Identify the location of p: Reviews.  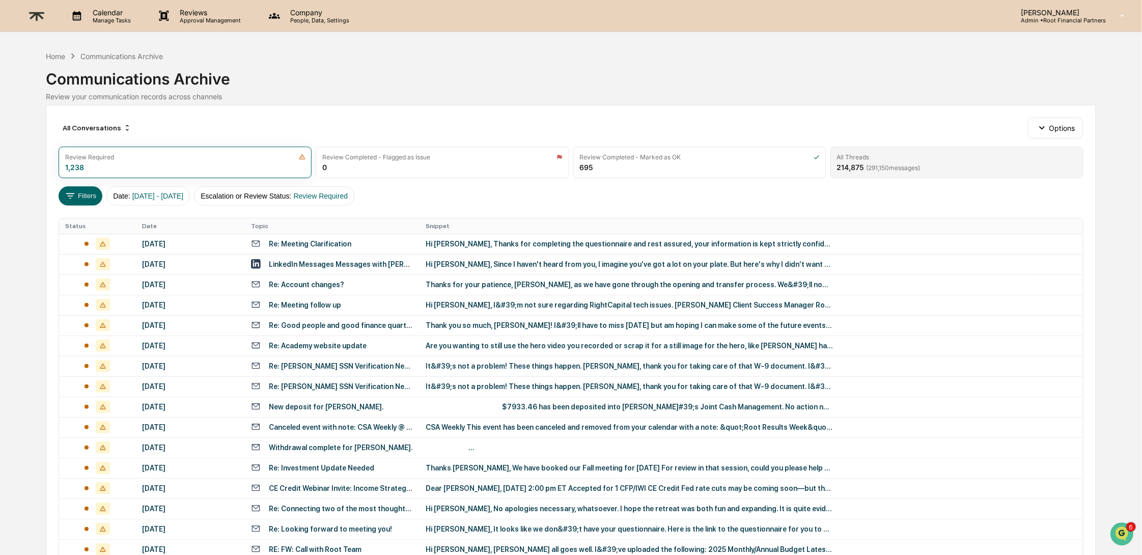
(209, 12).